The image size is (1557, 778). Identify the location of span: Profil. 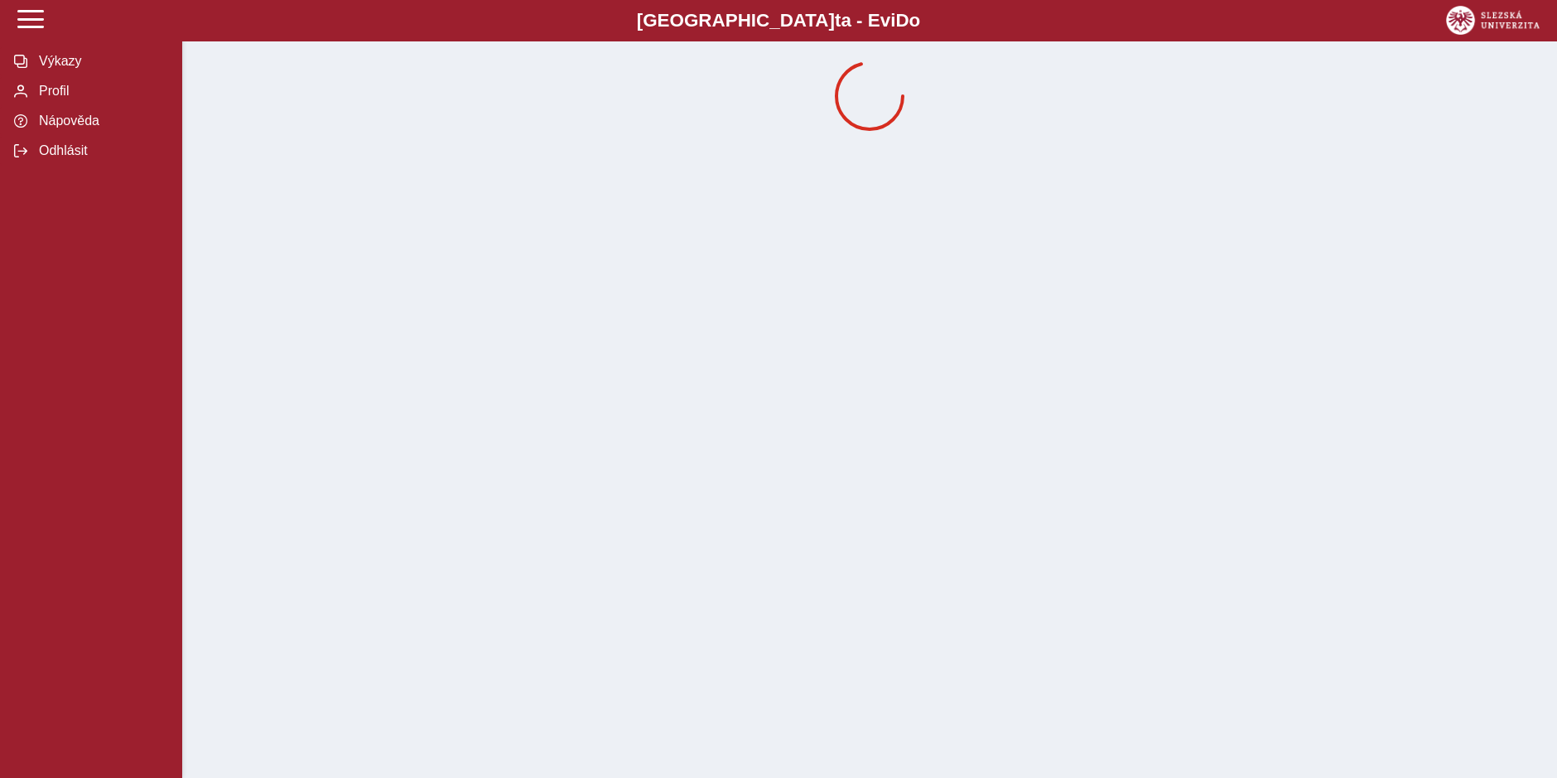
(101, 91).